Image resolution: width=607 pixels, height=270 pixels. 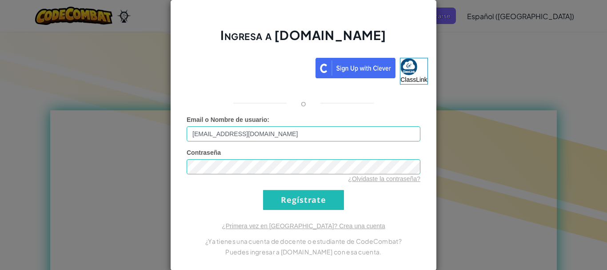 What do you see at coordinates (384, 179) in the screenshot?
I see `a: ¿Olvidaste la contraseña?` at bounding box center [384, 179].